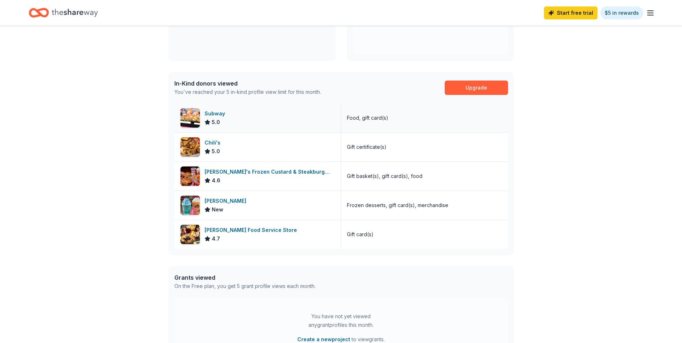  What do you see at coordinates (190, 176) in the screenshot?
I see `img: Image for Freddy's Frozen Custard & Steakburgers` at bounding box center [190, 176].